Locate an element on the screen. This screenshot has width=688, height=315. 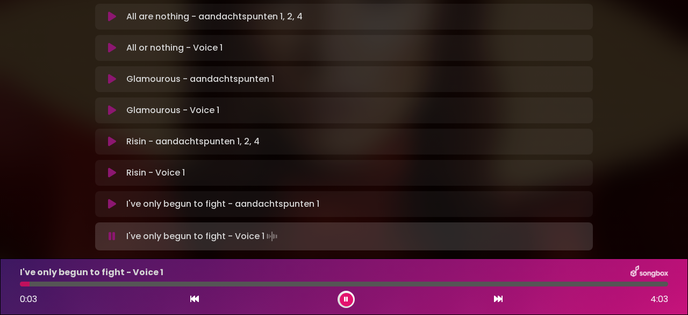
span: 4:03 is located at coordinates (659, 299).